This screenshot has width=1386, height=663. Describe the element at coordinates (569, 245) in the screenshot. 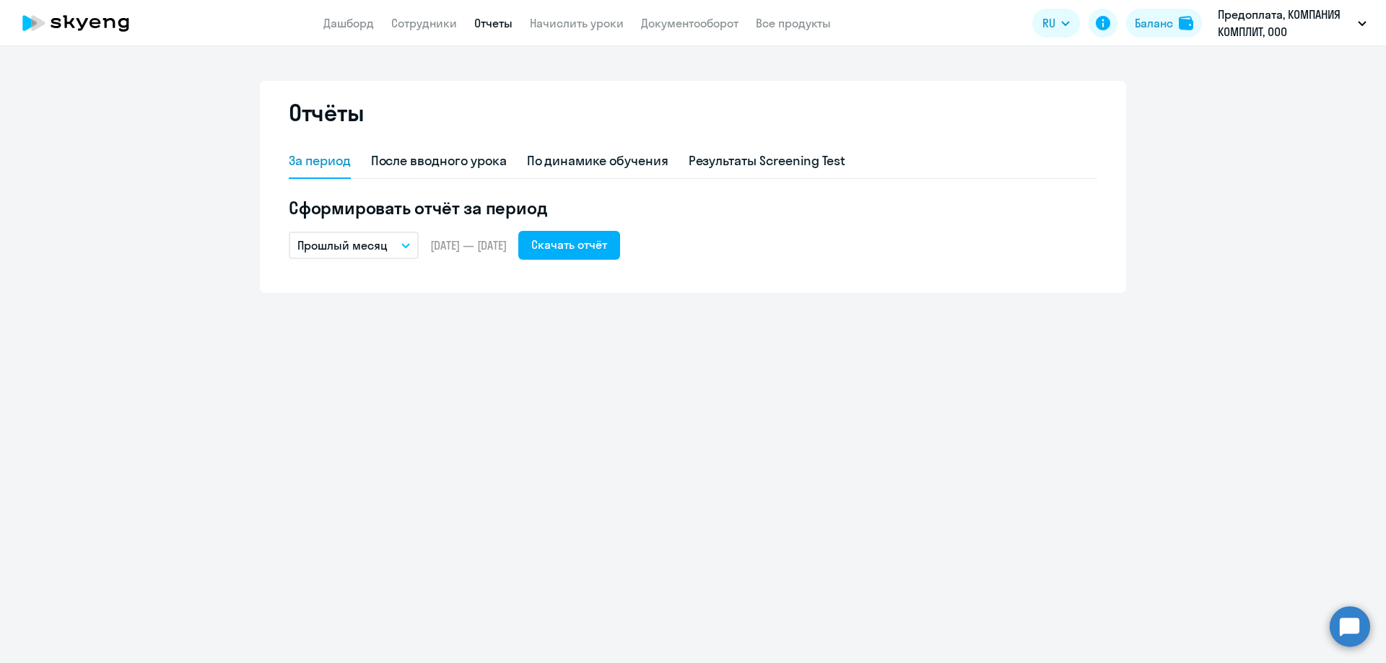

I see `div: Скачать отчёт` at that location.